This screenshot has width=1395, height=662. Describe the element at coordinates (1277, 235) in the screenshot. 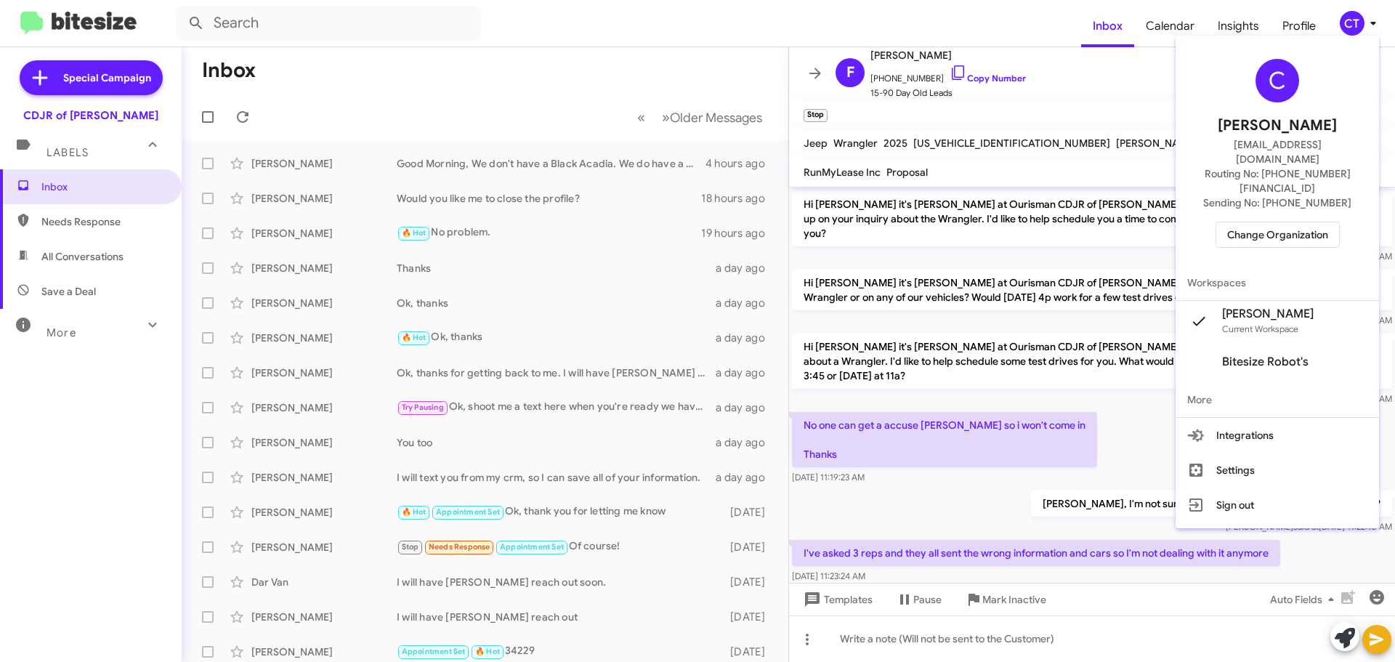

I see `button: Change Organization` at that location.